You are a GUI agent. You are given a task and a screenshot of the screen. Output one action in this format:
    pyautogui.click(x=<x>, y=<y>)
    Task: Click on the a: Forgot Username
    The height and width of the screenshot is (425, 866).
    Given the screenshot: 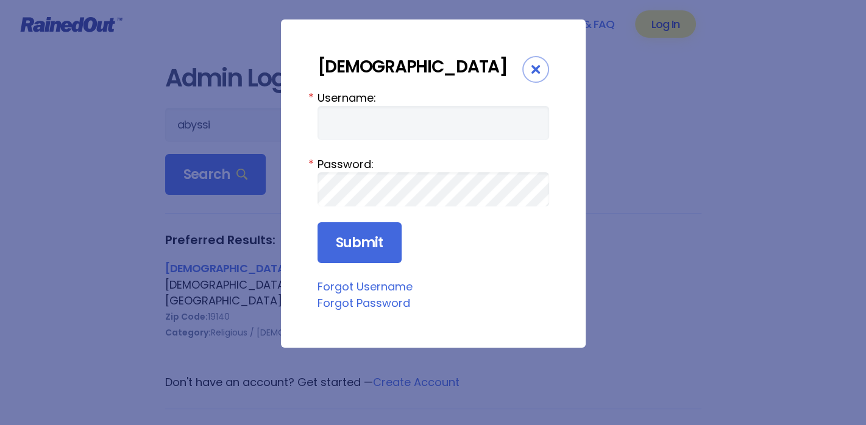 What is the action you would take?
    pyautogui.click(x=365, y=287)
    